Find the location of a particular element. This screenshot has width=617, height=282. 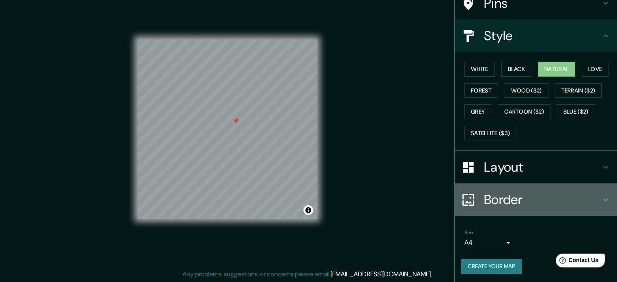

button: Create your map is located at coordinates (491, 266).